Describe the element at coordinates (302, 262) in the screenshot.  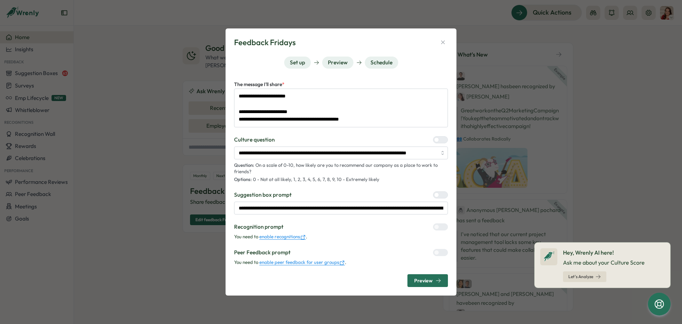
I see `a: enable peer feedback for user groups` at that location.